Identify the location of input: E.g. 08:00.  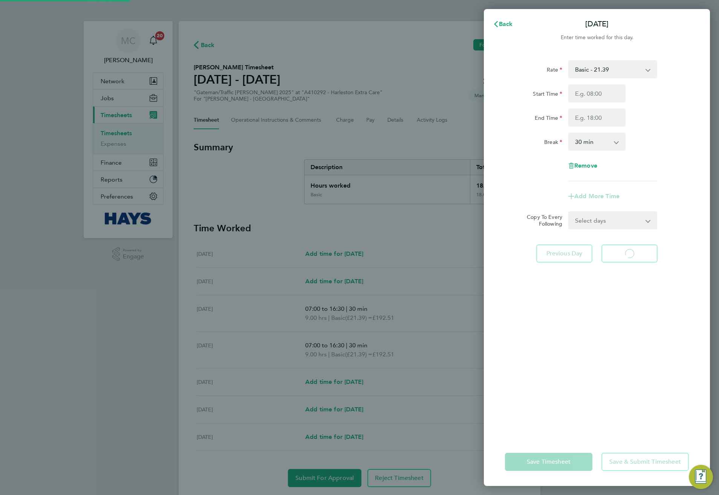
(597, 93).